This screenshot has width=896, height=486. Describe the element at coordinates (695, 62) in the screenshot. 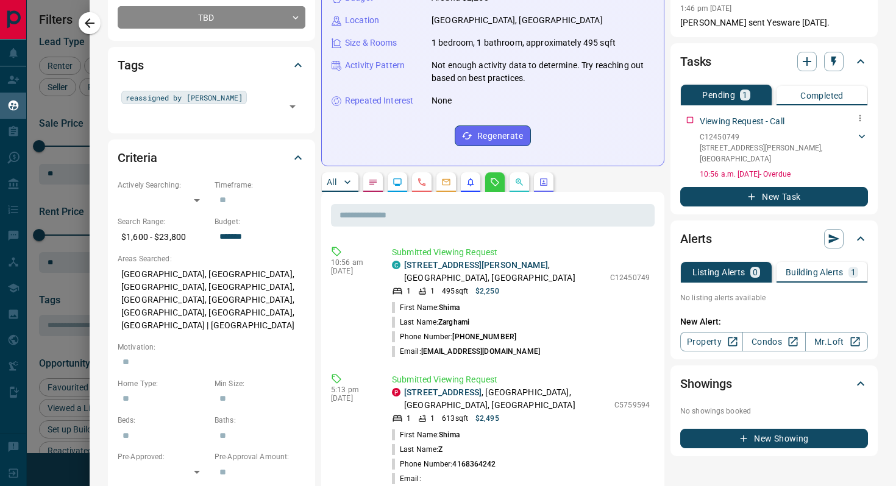

I see `h2: Tasks` at that location.